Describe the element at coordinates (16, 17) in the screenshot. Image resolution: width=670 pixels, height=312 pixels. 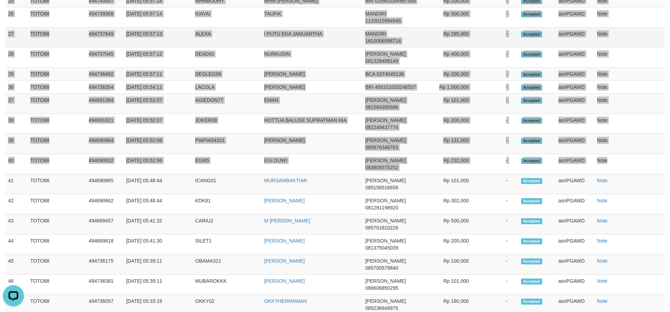
I see `td: 26` at that location.